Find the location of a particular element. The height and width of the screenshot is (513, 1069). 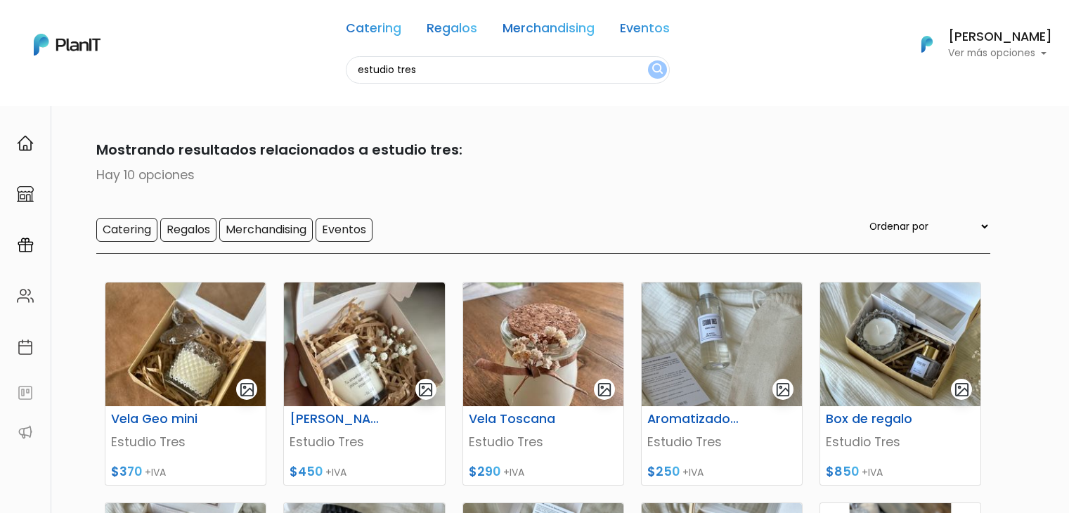

img: feedback-78b5a0c8f98aac82b08bfc38622c3050aee476f2c9584af64705fc4e61158814.svg is located at coordinates (25, 393).